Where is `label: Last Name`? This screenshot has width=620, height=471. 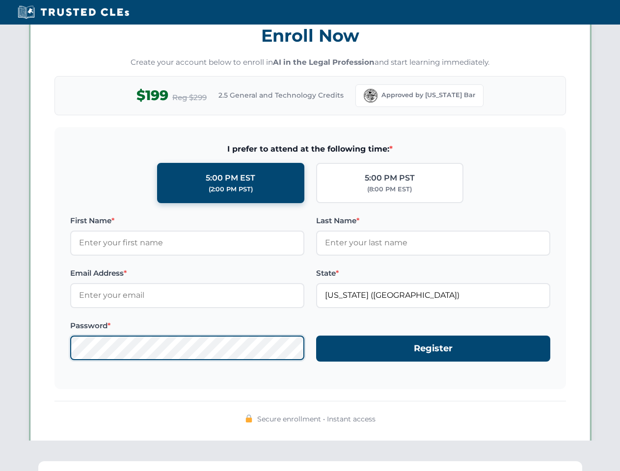 label: Last Name is located at coordinates (433, 221).